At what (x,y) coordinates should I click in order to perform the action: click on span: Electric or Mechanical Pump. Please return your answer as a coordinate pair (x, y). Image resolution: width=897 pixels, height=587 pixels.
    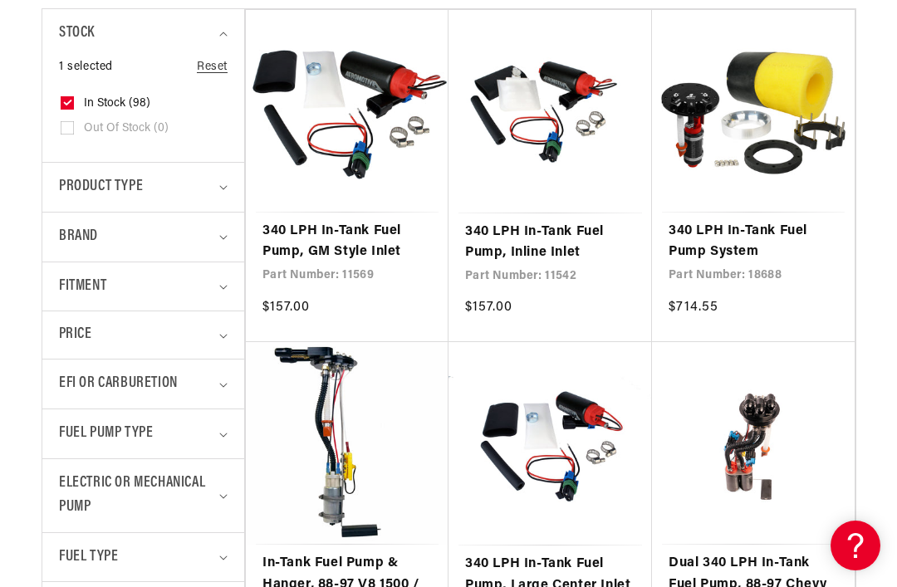
    Looking at the image, I should click on (136, 496).